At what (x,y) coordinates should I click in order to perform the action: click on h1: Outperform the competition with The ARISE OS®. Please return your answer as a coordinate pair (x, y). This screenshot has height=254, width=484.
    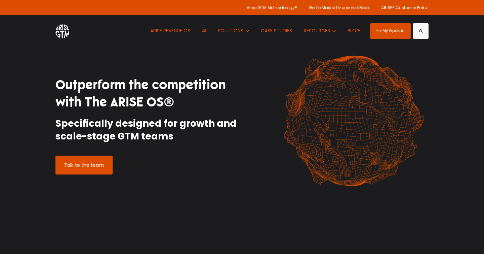
    Looking at the image, I should click on (146, 94).